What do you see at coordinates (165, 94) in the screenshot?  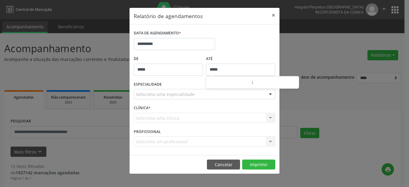 I see `span: Seleciona uma especialidade` at bounding box center [165, 94].